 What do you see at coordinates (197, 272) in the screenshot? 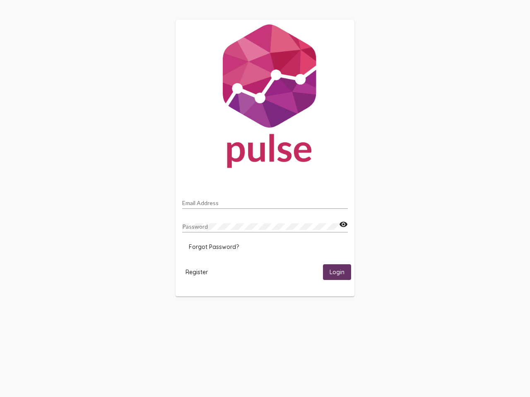
I see `button: Register` at bounding box center [197, 272].